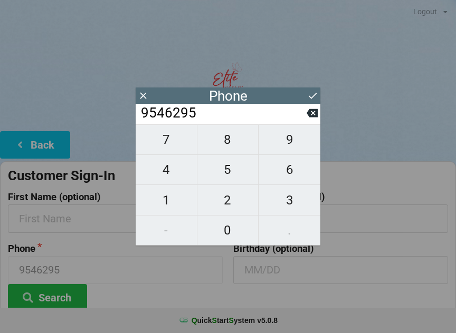  What do you see at coordinates (228, 140) in the screenshot?
I see `button: 8` at bounding box center [228, 140].